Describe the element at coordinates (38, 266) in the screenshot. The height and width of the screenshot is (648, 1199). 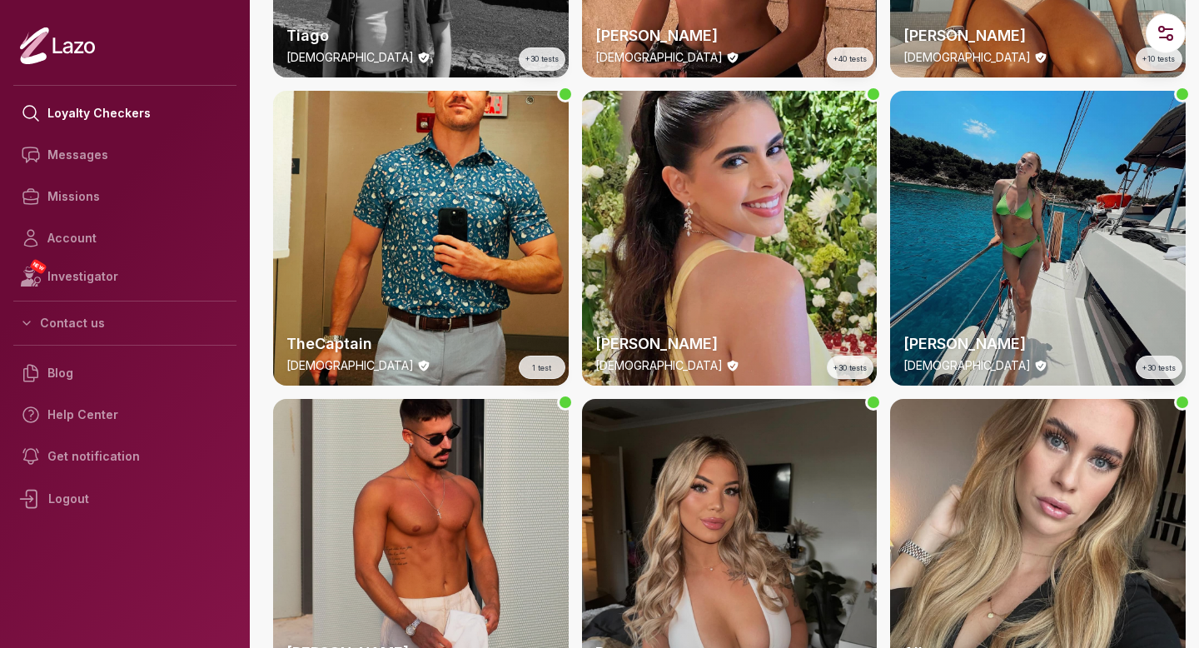
I see `span: NEW` at that location.